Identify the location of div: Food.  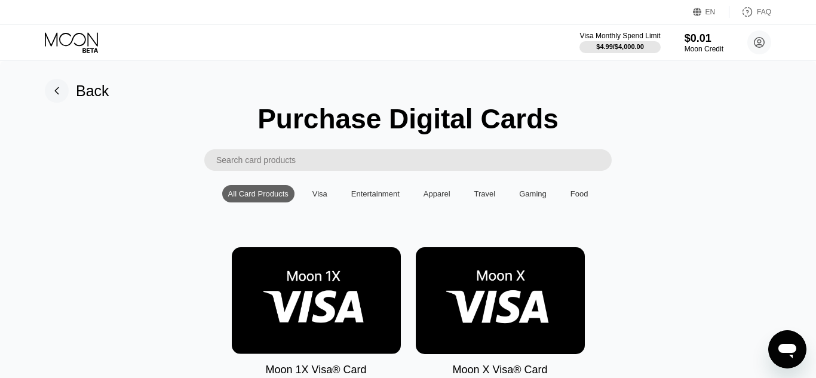
(579, 193).